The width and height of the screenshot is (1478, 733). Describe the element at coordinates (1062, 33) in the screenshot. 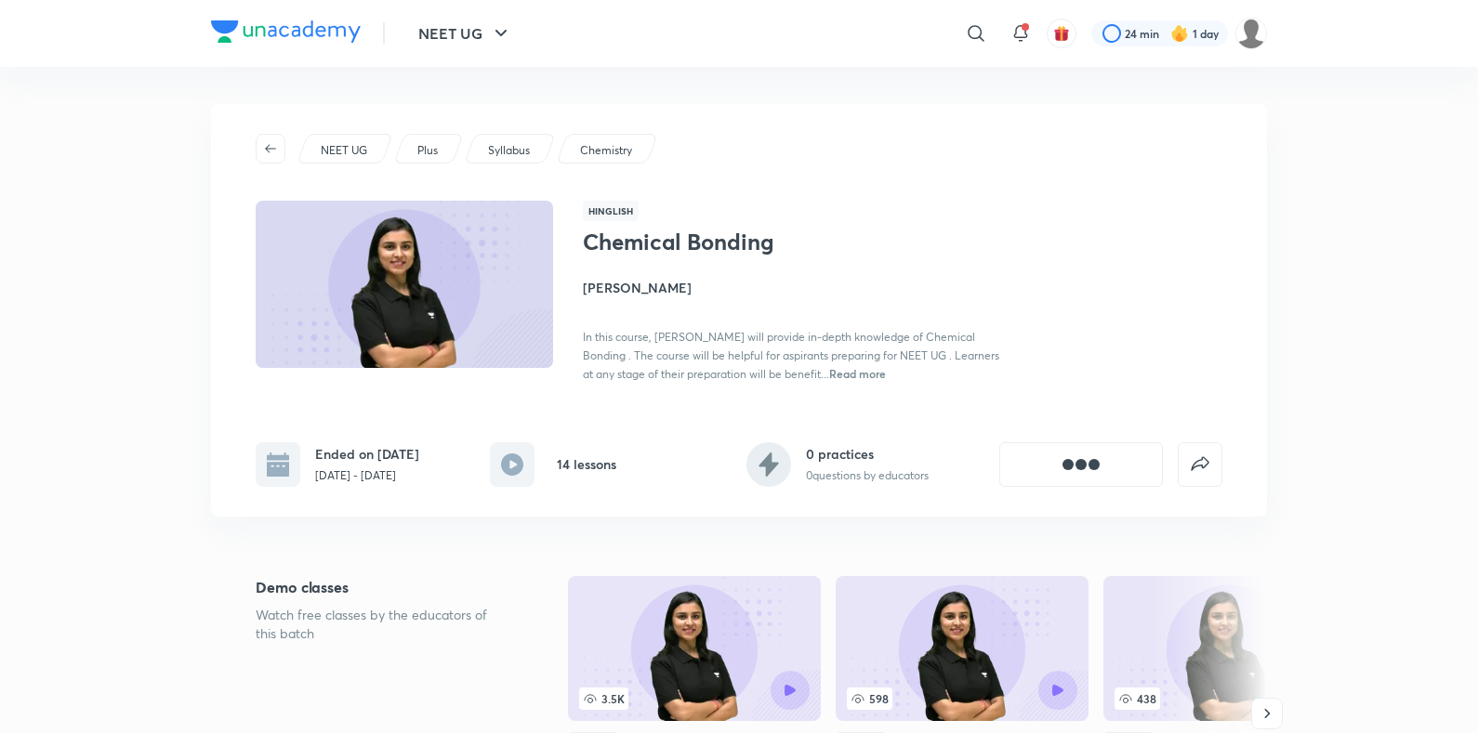

I see `button: avatar` at that location.